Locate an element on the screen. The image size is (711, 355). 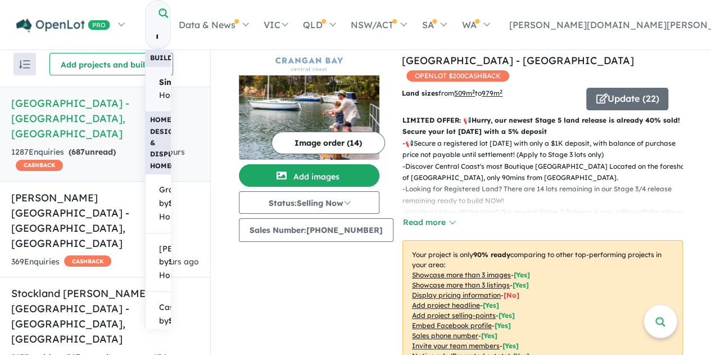
b: 90 % ready is located at coordinates (492, 254).